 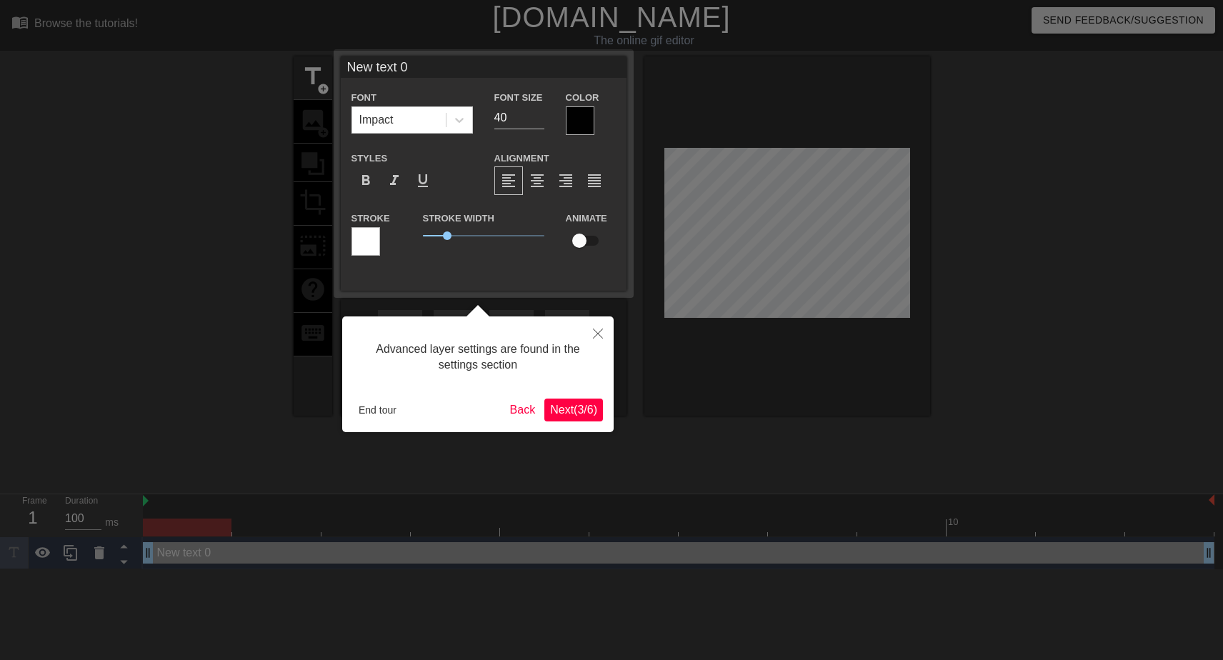 I want to click on button: End tour, so click(x=377, y=410).